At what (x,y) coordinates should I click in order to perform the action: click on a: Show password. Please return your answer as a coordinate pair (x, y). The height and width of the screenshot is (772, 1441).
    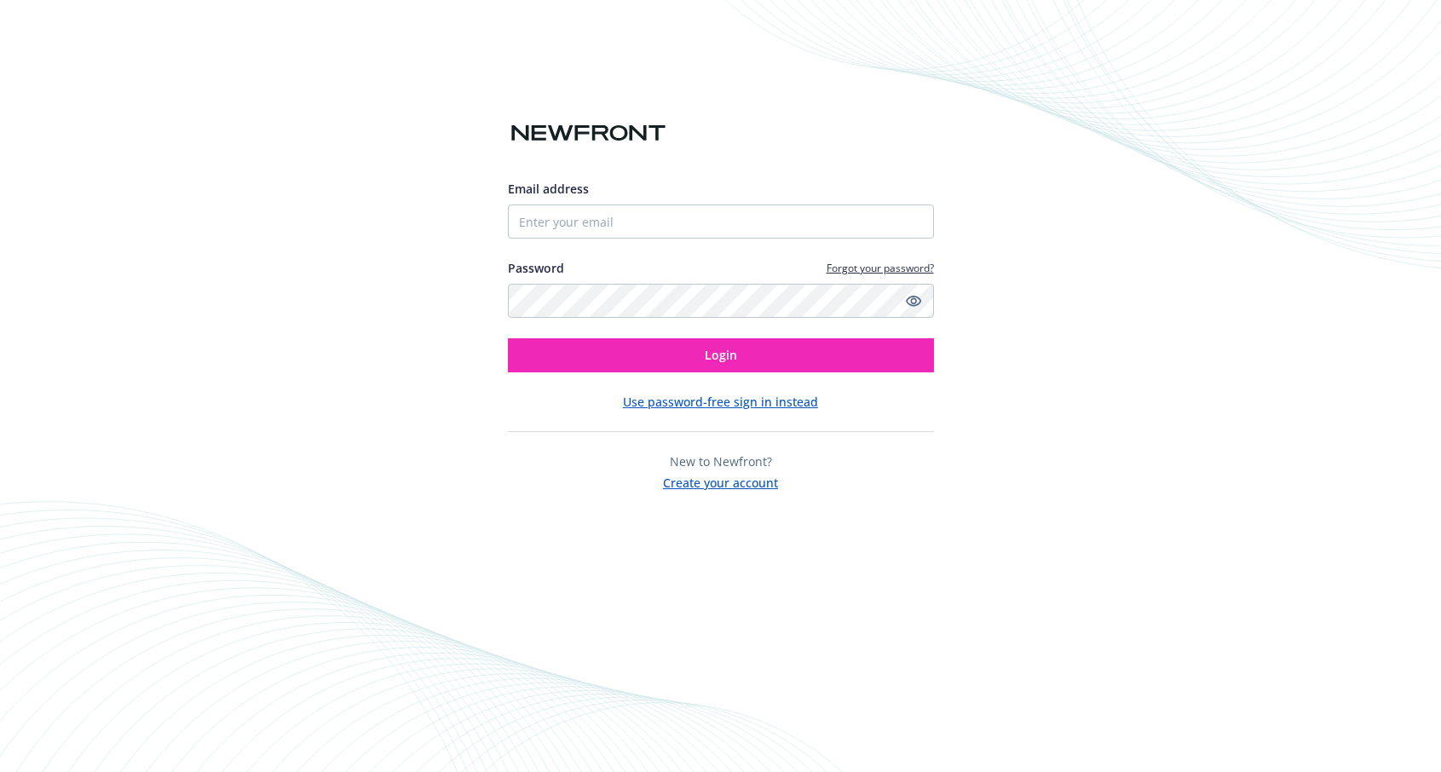
    Looking at the image, I should click on (913, 301).